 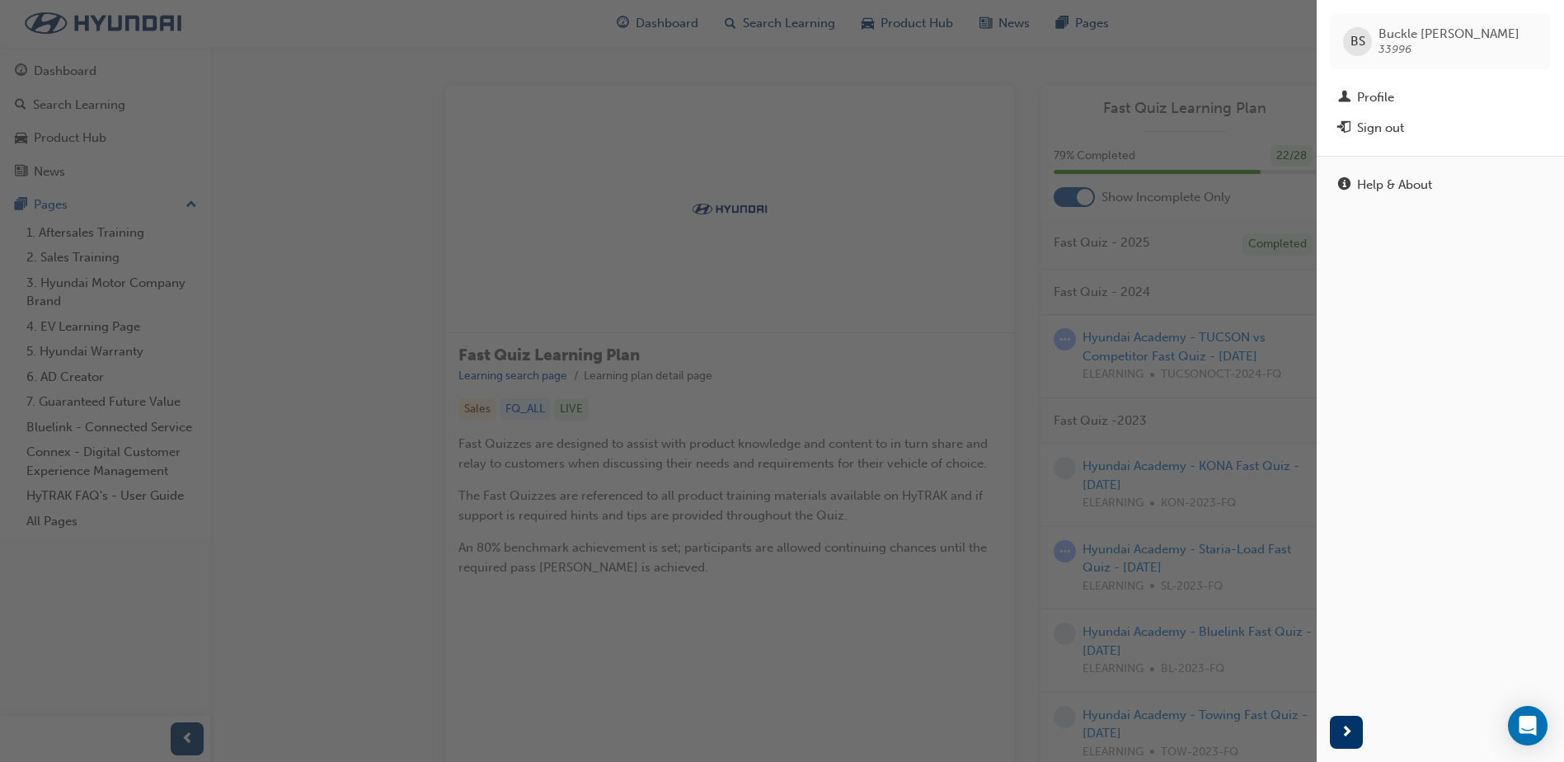 I want to click on a: Profile, so click(x=1440, y=97).